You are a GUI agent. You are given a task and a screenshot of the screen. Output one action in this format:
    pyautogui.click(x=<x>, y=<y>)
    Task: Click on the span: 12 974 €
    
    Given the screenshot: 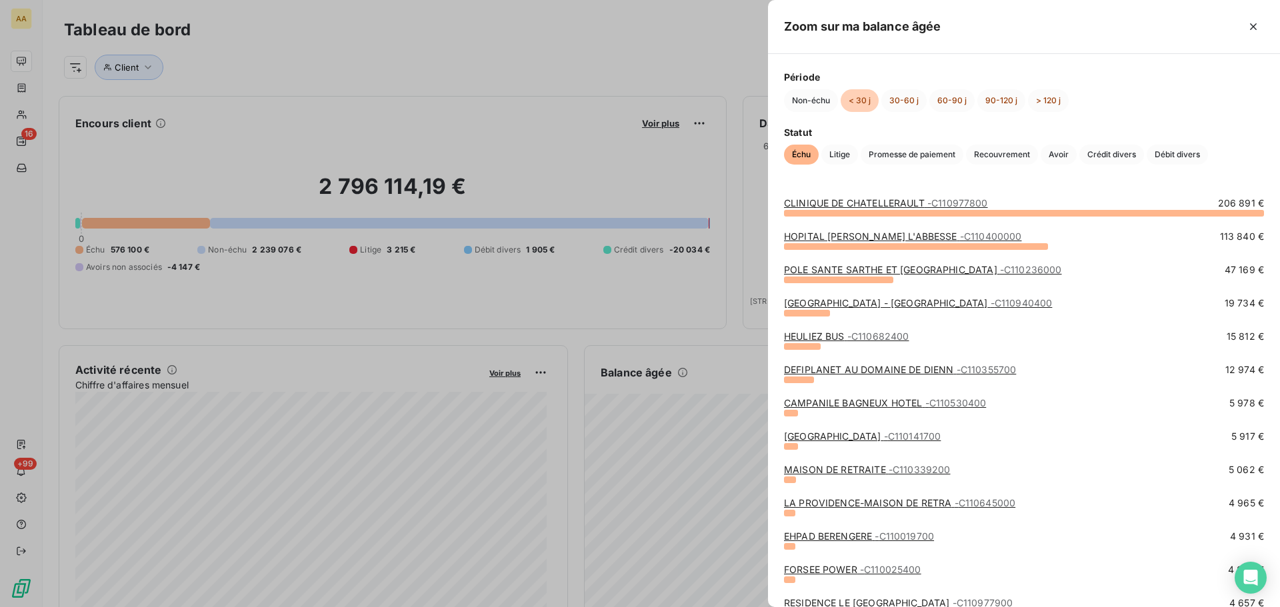 What is the action you would take?
    pyautogui.click(x=1245, y=370)
    